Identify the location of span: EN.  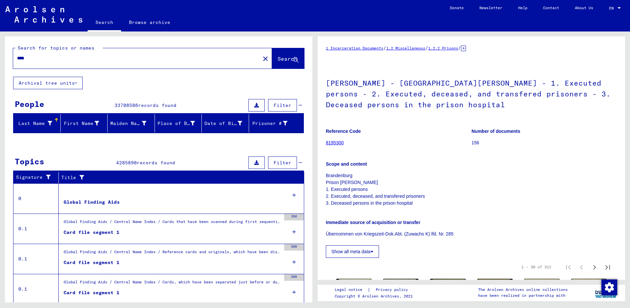
(612, 8).